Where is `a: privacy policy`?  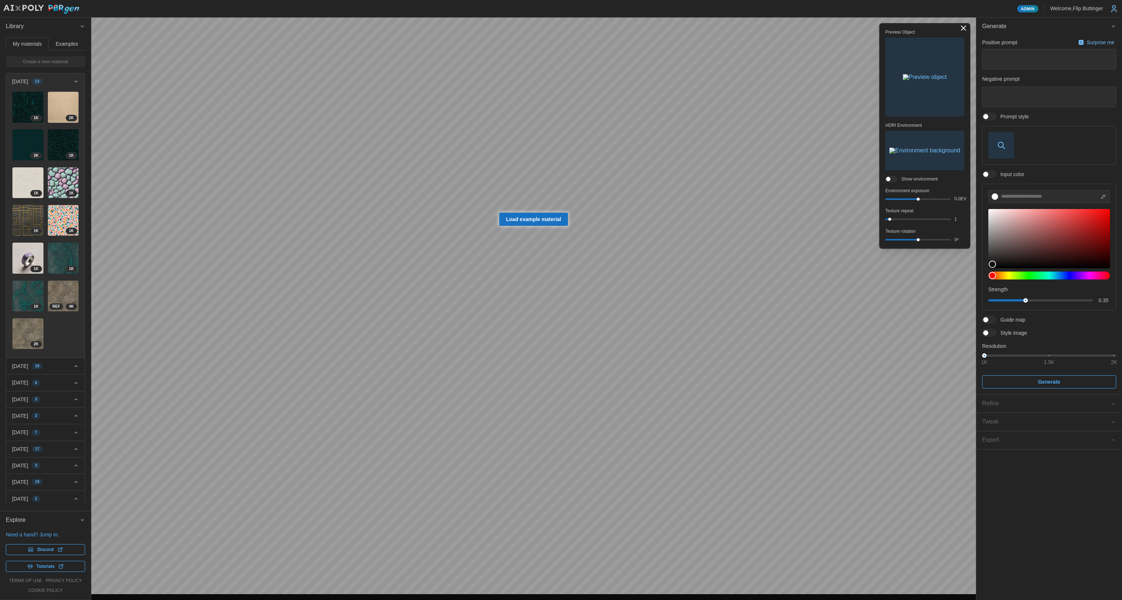 a: privacy policy is located at coordinates (64, 580).